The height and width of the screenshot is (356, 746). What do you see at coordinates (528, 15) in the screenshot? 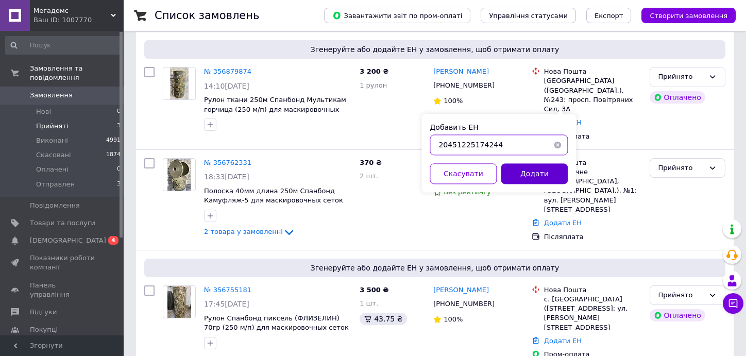
I see `span: Управління статусами` at bounding box center [528, 15].